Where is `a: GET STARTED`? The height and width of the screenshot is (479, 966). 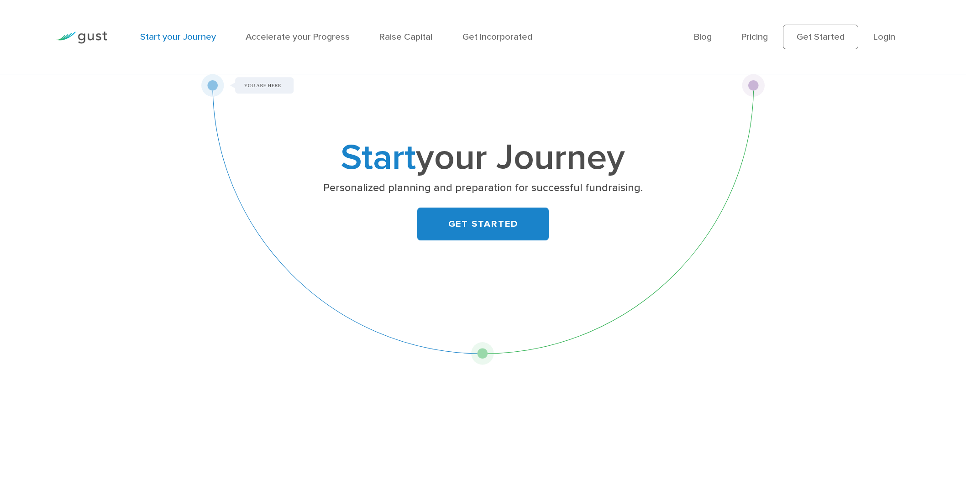
a: GET STARTED is located at coordinates (483, 224).